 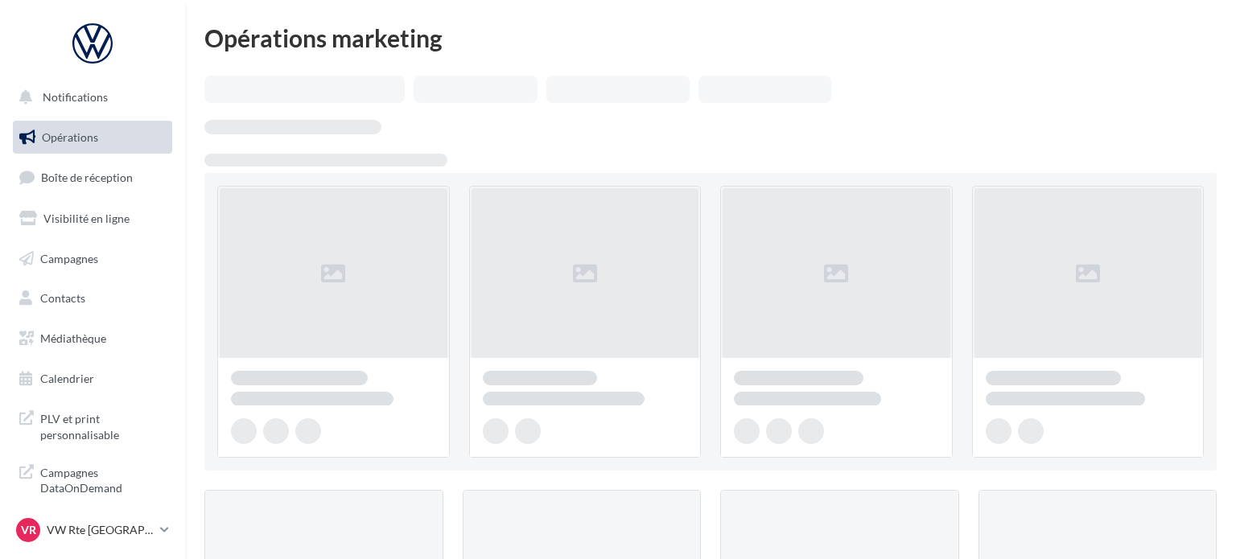 What do you see at coordinates (93, 299) in the screenshot?
I see `a: Contacts` at bounding box center [93, 299].